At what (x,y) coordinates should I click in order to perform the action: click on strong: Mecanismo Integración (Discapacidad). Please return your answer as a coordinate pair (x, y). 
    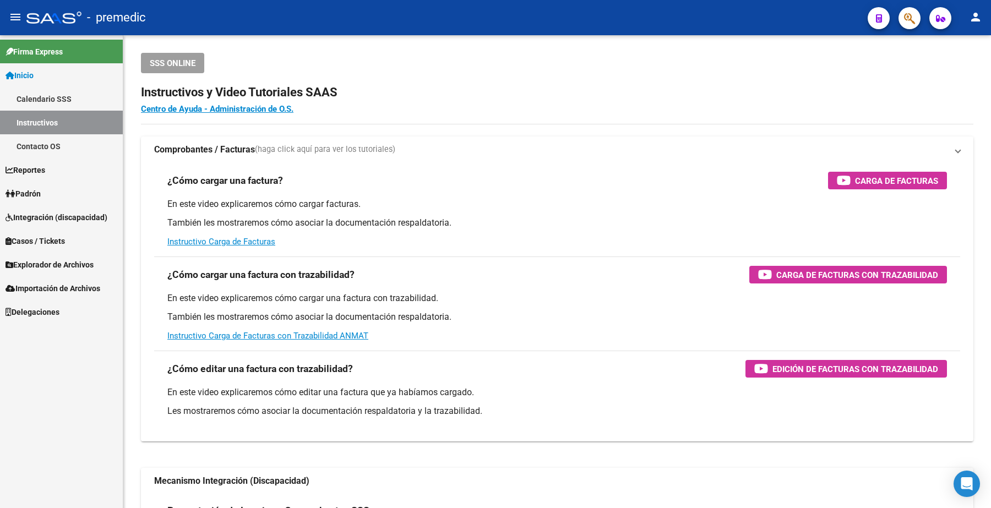
    Looking at the image, I should click on (232, 481).